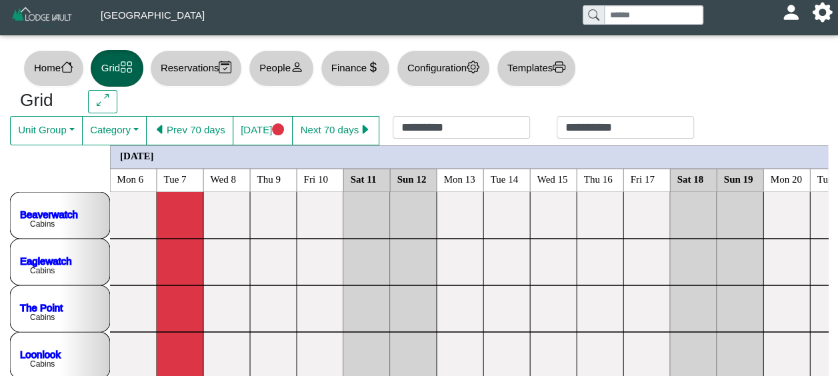 The image size is (838, 376). What do you see at coordinates (412, 179) in the screenshot?
I see `text: Sun 12` at bounding box center [412, 179].